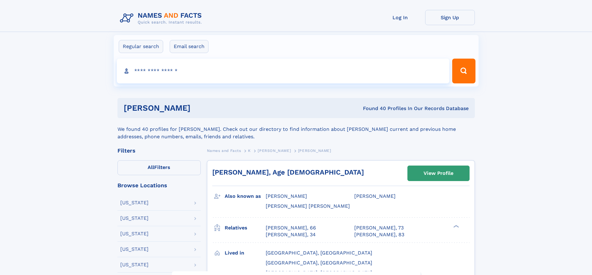  What do you see at coordinates (162, 18) in the screenshot?
I see `img: Logo Names and Facts` at bounding box center [162, 18].